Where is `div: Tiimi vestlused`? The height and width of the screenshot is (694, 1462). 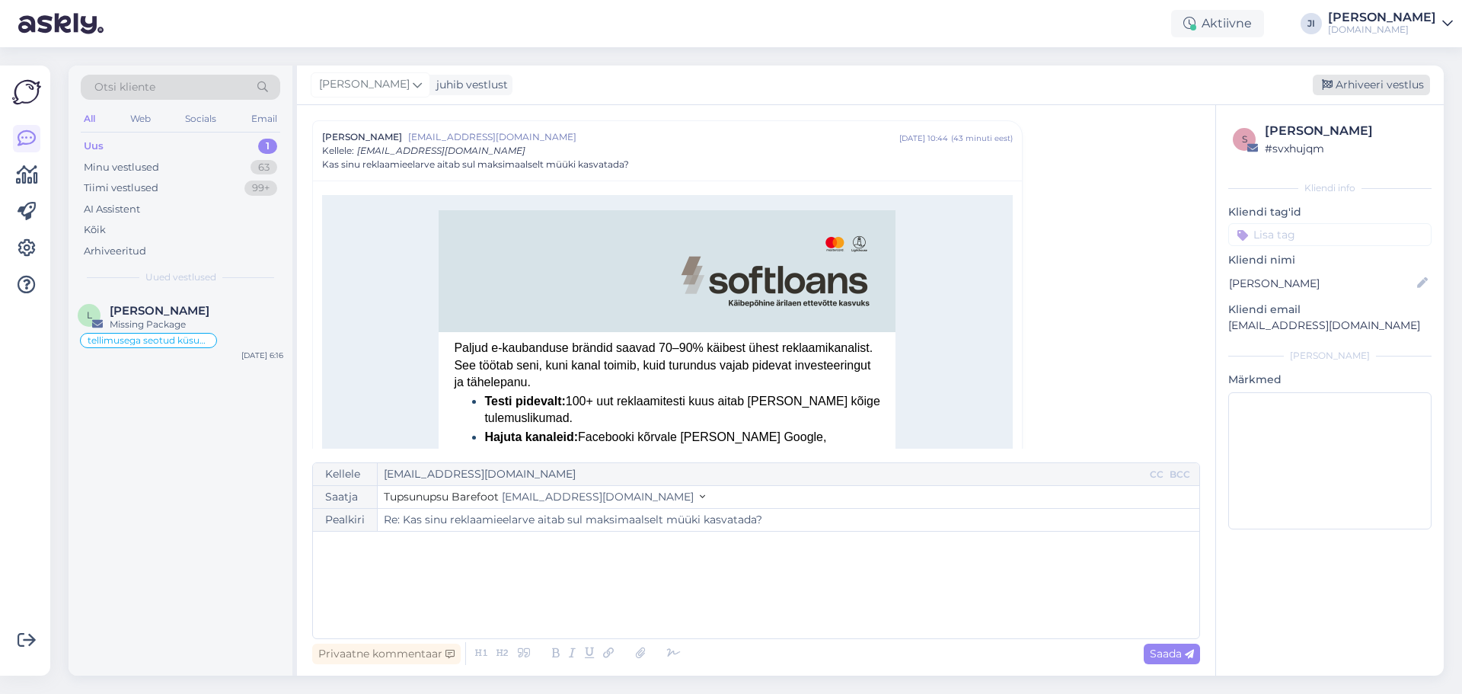
div: Tiimi vestlused is located at coordinates (121, 188).